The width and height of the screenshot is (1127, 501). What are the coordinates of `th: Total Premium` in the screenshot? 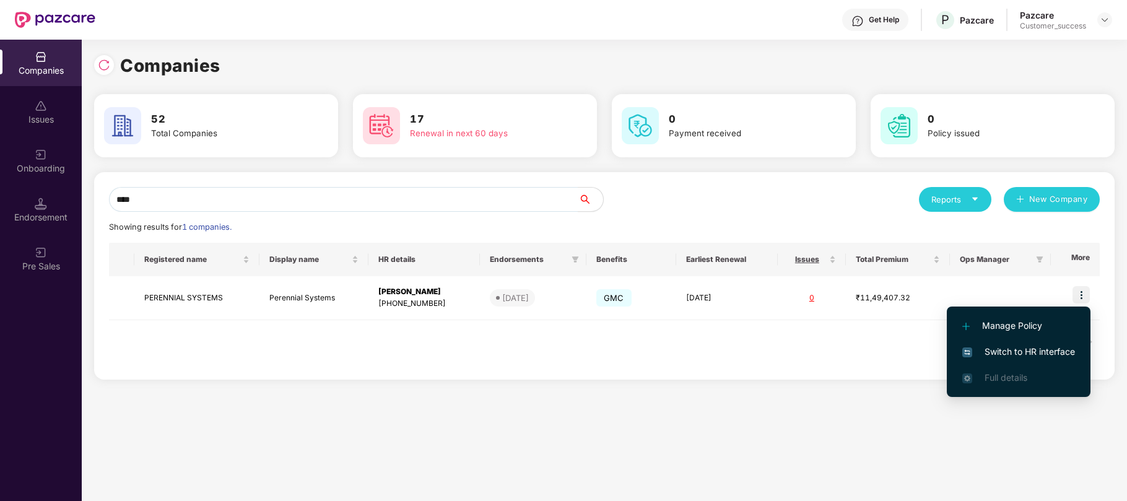 It's located at (898, 259).